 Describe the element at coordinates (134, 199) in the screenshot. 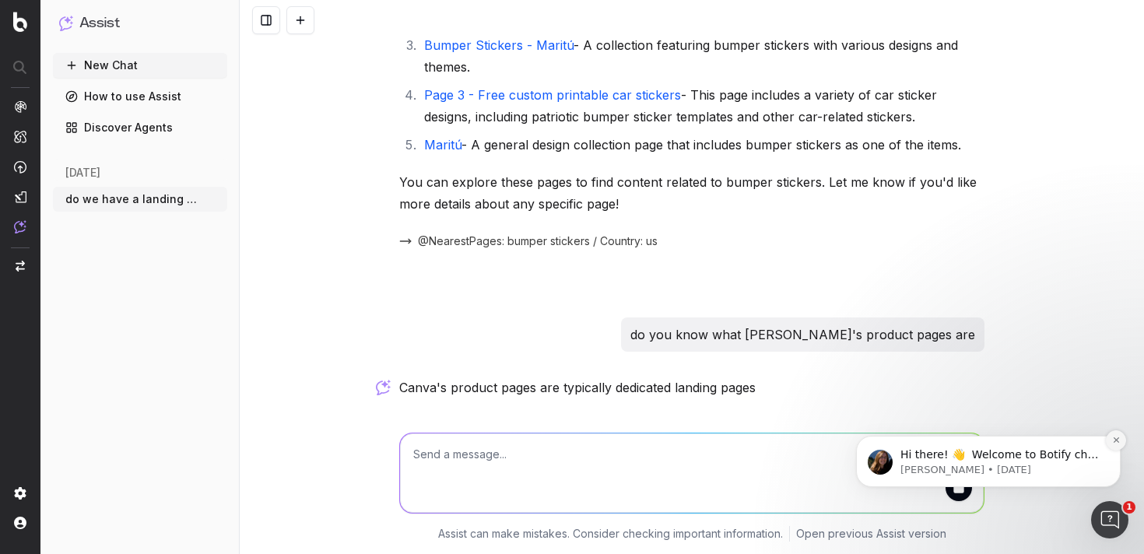

I see `span: do we have a landing page for bookmarks` at that location.